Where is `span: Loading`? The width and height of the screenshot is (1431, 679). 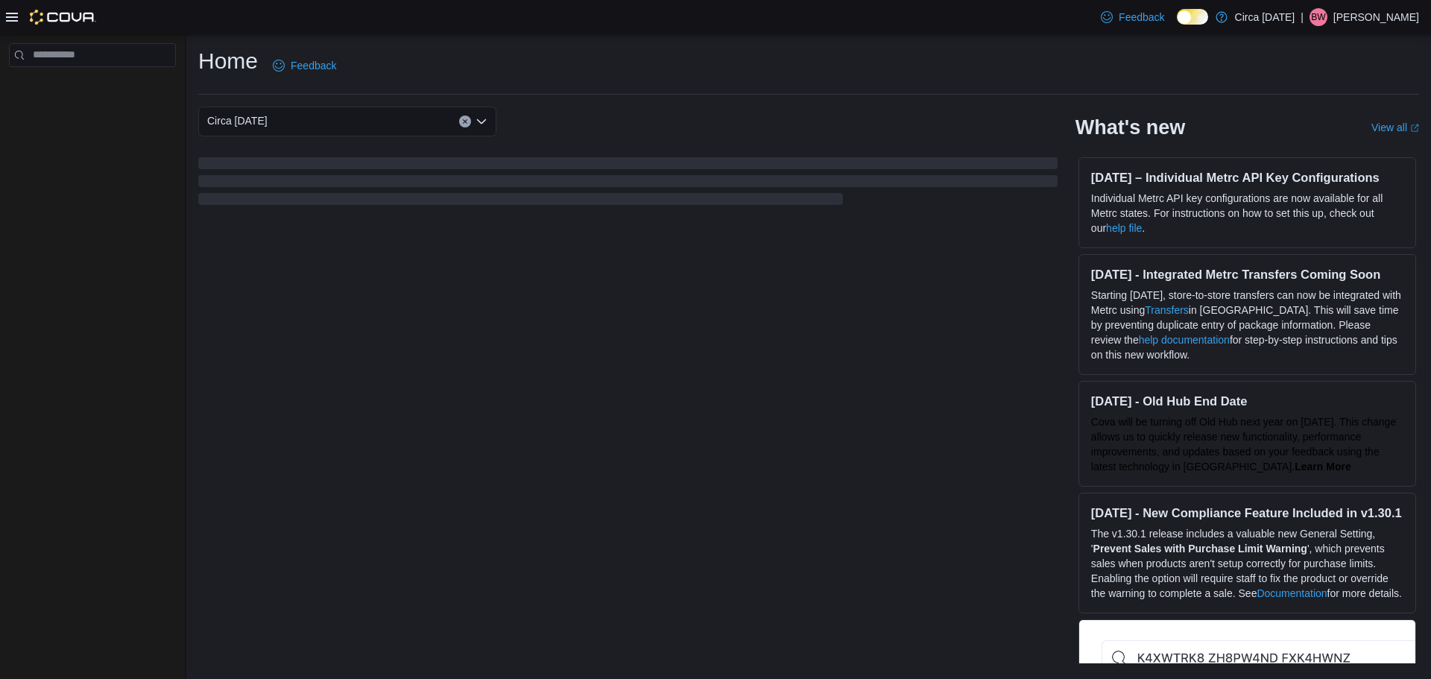
span: Loading is located at coordinates (628, 184).